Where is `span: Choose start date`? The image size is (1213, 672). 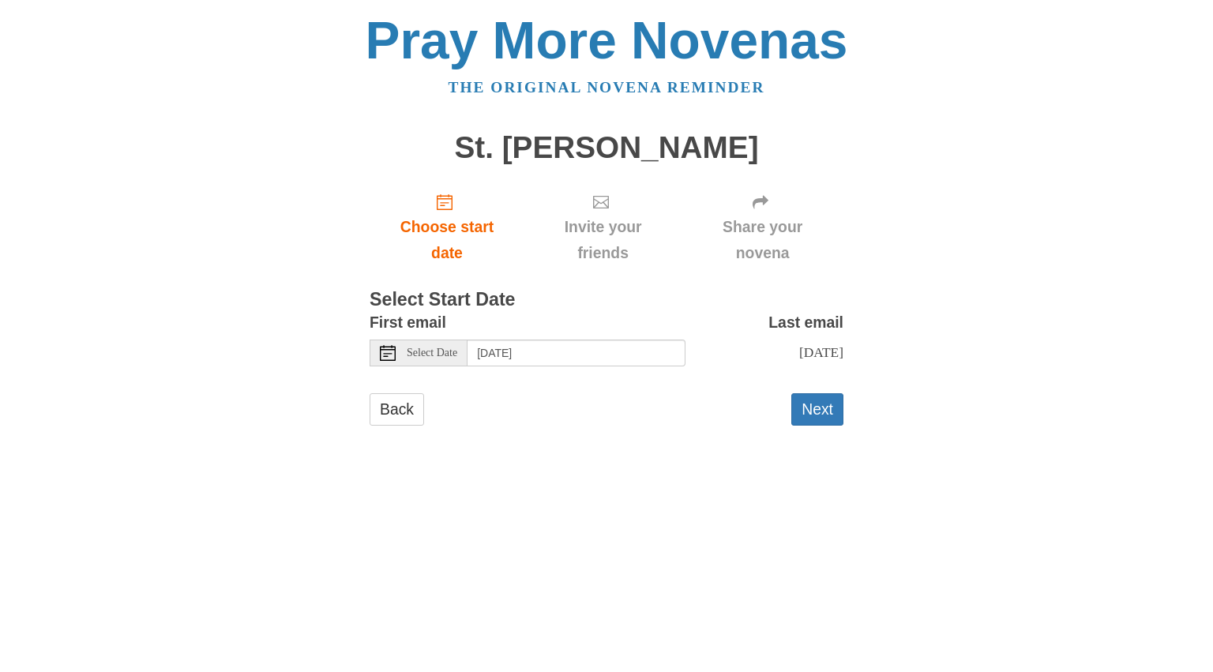 span: Choose start date is located at coordinates (447, 240).